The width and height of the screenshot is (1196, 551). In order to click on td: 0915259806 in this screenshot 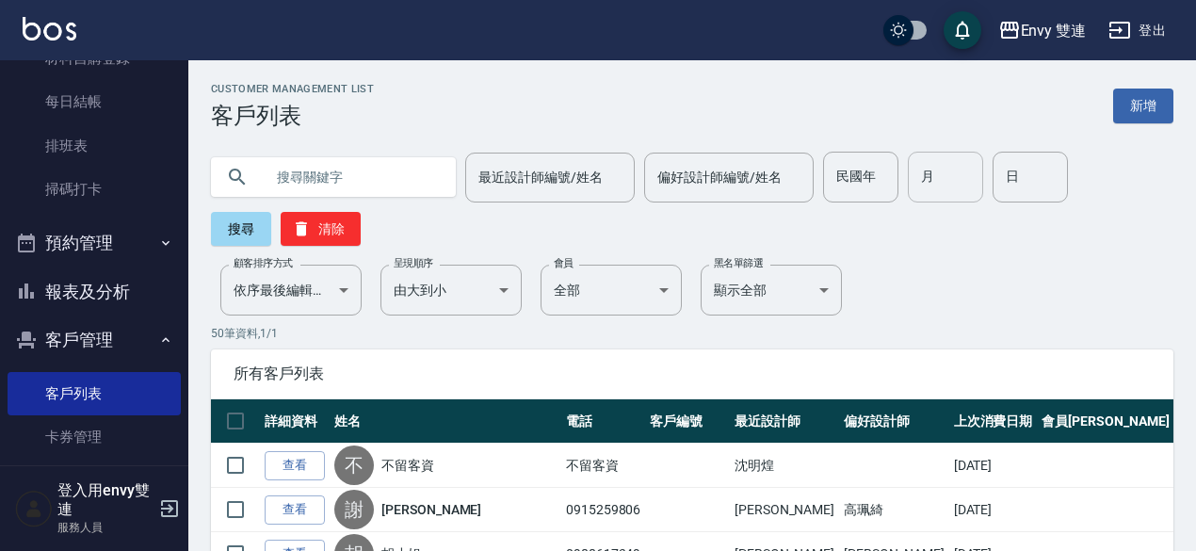, I will do `click(603, 509)`.